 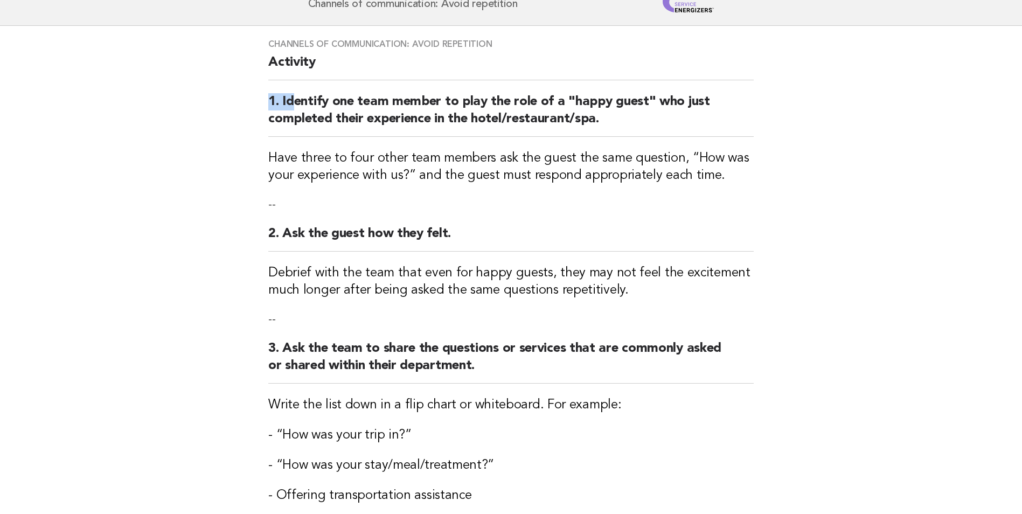 I want to click on h3: - “How was your trip in?”, so click(x=511, y=435).